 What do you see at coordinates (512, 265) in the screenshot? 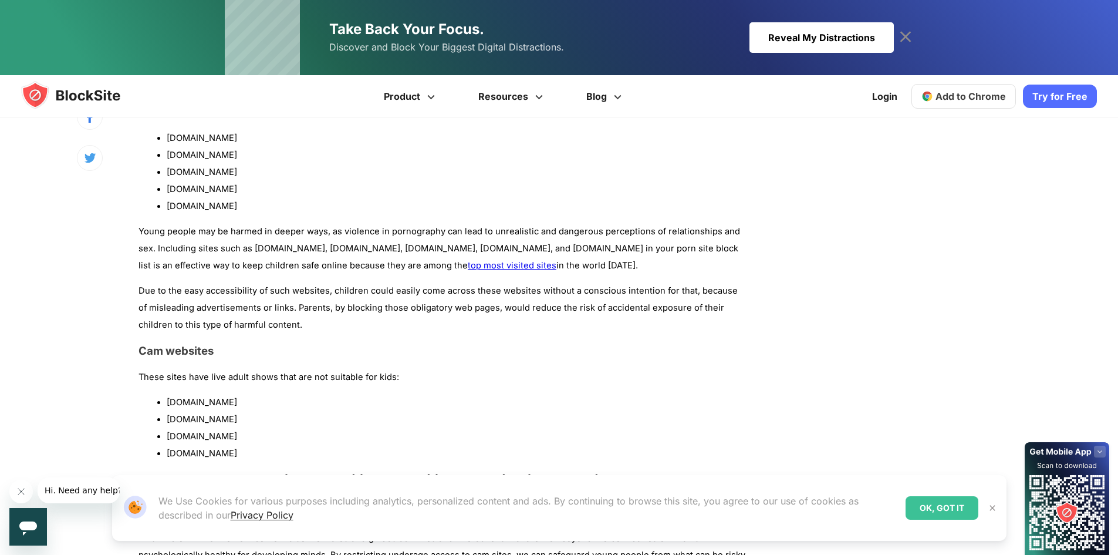
I see `a: top most visited sites` at bounding box center [512, 265].